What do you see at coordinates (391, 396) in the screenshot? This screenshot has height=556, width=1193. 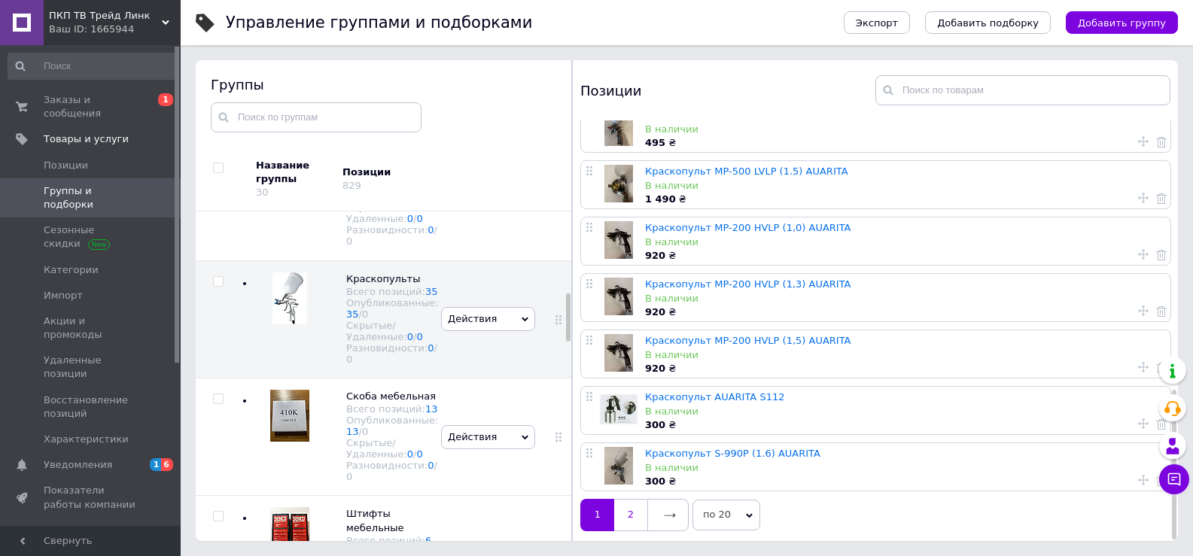 I see `span: Скоба мебельная` at bounding box center [391, 396].